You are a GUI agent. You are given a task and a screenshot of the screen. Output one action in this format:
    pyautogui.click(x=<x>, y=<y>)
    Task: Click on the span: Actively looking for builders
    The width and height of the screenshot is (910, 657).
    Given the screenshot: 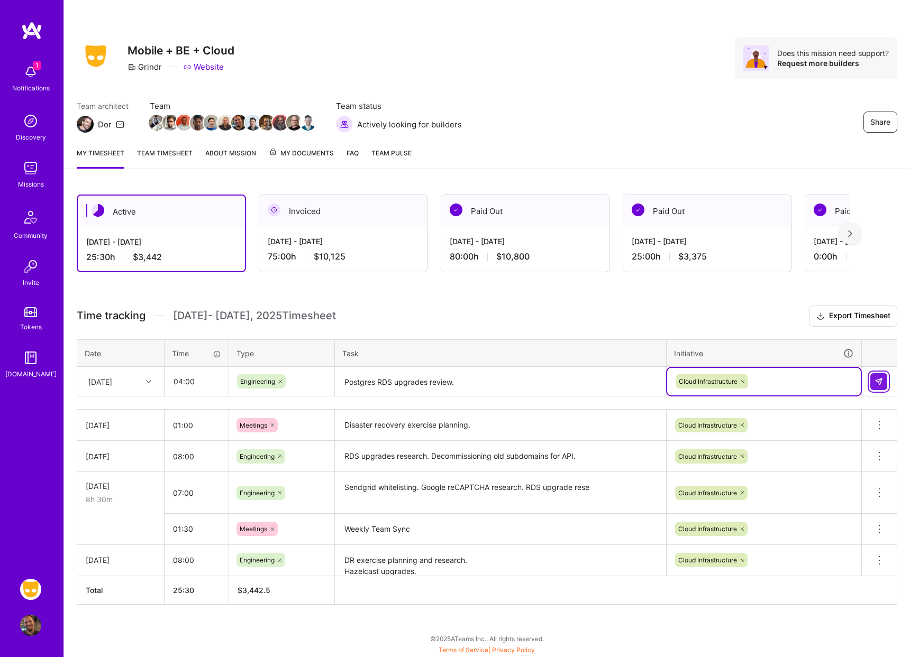 What is the action you would take?
    pyautogui.click(x=409, y=124)
    